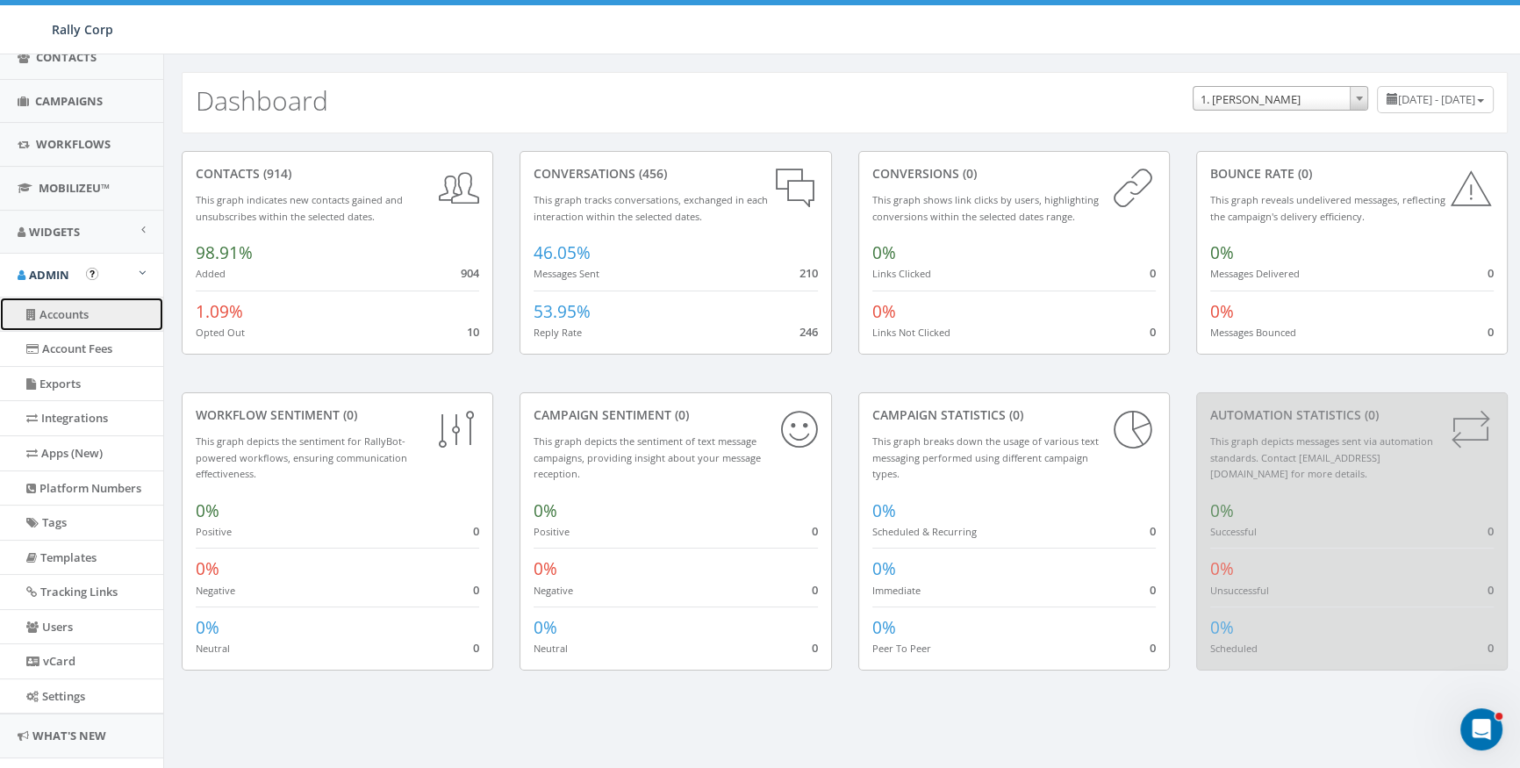 The width and height of the screenshot is (1520, 768). Describe the element at coordinates (1013, 415) in the screenshot. I see `div: Campaign Statistics` at that location.